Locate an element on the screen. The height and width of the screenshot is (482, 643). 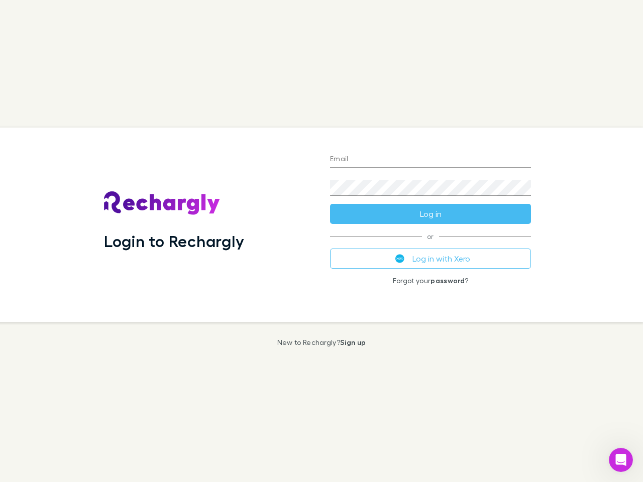
span: or is located at coordinates (430, 236).